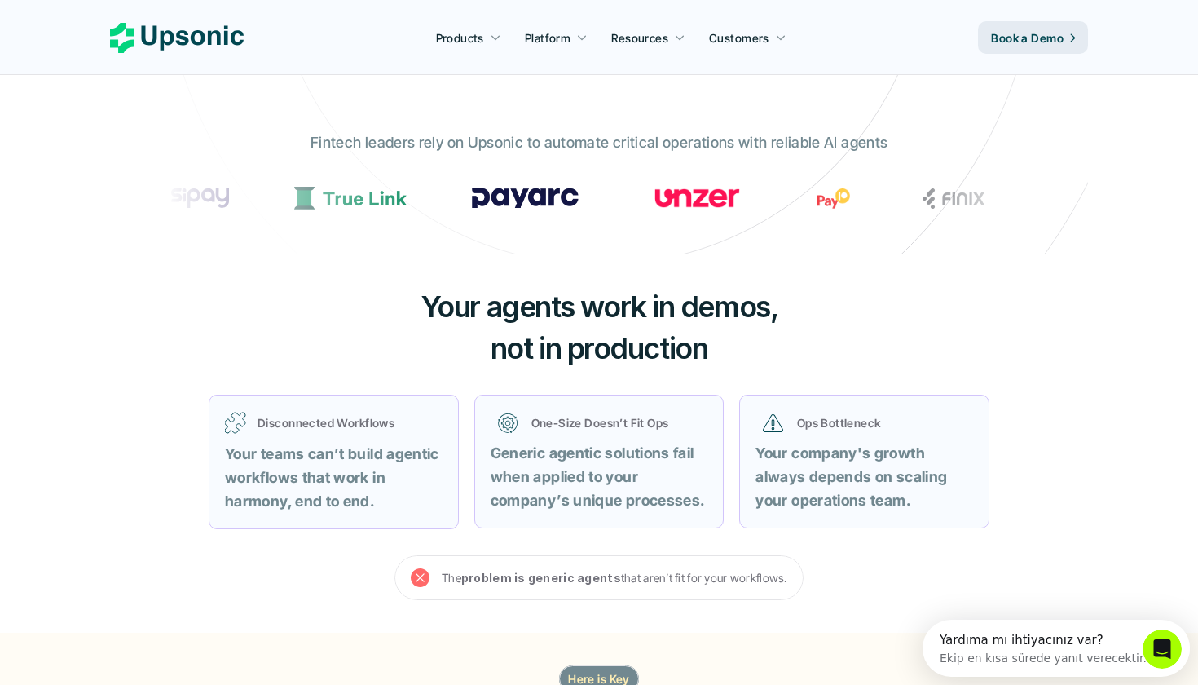  I want to click on a: Book a Demo, so click(1033, 37).